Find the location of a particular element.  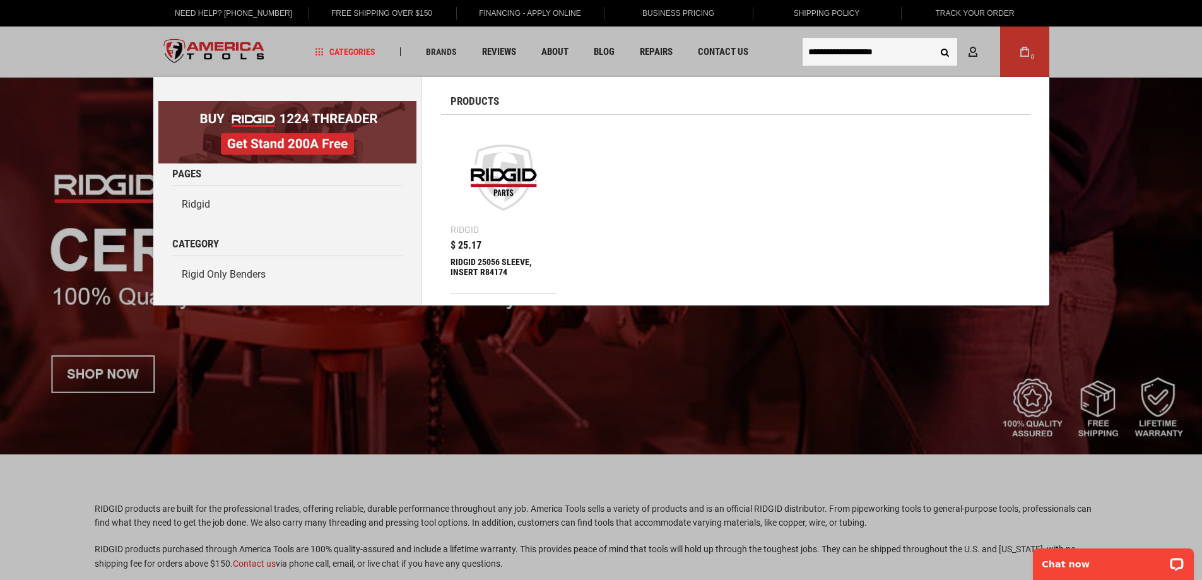

img: BOGO: Buy RIDGID® 1224 Threader, Get Stand 200A Free! is located at coordinates (287, 132).